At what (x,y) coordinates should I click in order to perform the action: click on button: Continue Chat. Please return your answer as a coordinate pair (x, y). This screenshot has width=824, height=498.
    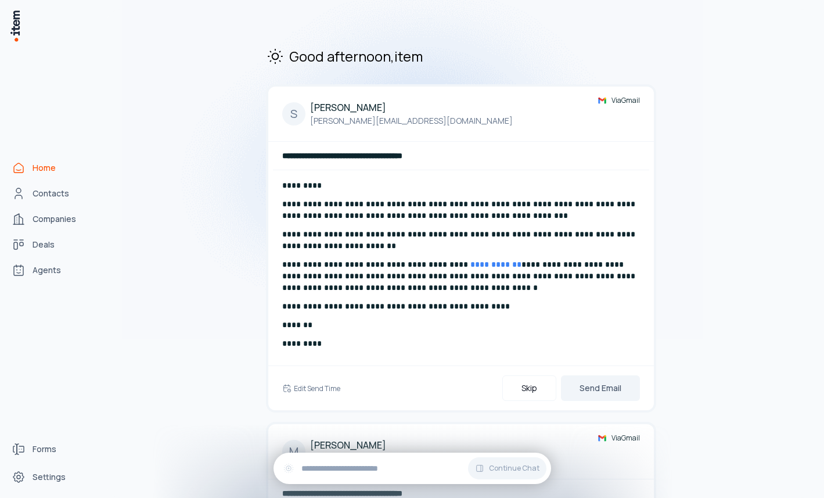
    Looking at the image, I should click on (507, 468).